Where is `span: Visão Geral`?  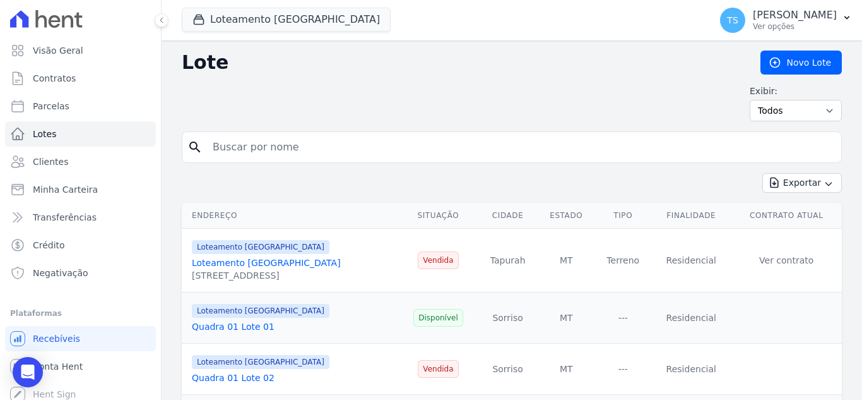
span: Visão Geral is located at coordinates (58, 51).